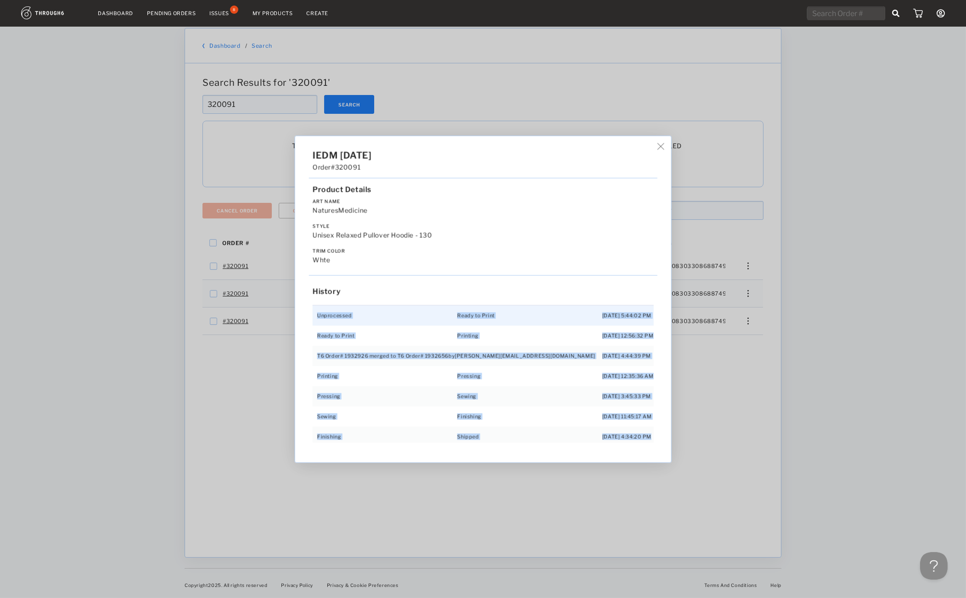 This screenshot has height=598, width=966. What do you see at coordinates (483, 226) in the screenshot?
I see `label: Style` at bounding box center [483, 226].